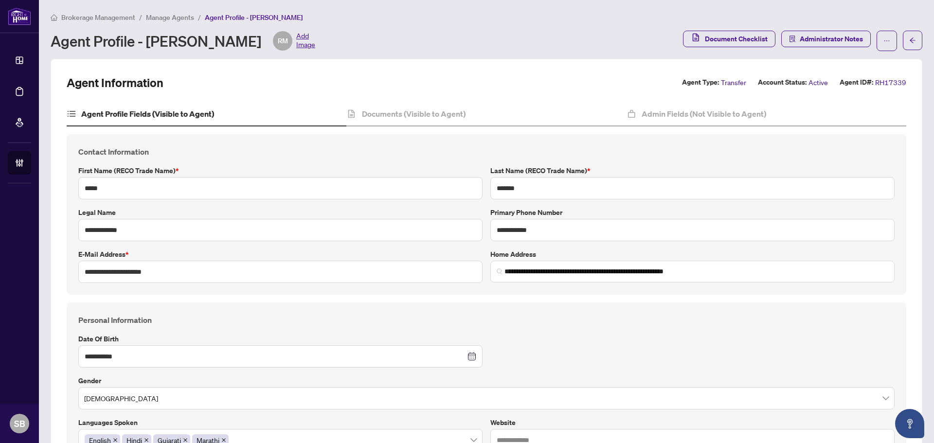 This screenshot has height=443, width=934. What do you see at coordinates (891, 82) in the screenshot?
I see `span: RH17339` at bounding box center [891, 82].